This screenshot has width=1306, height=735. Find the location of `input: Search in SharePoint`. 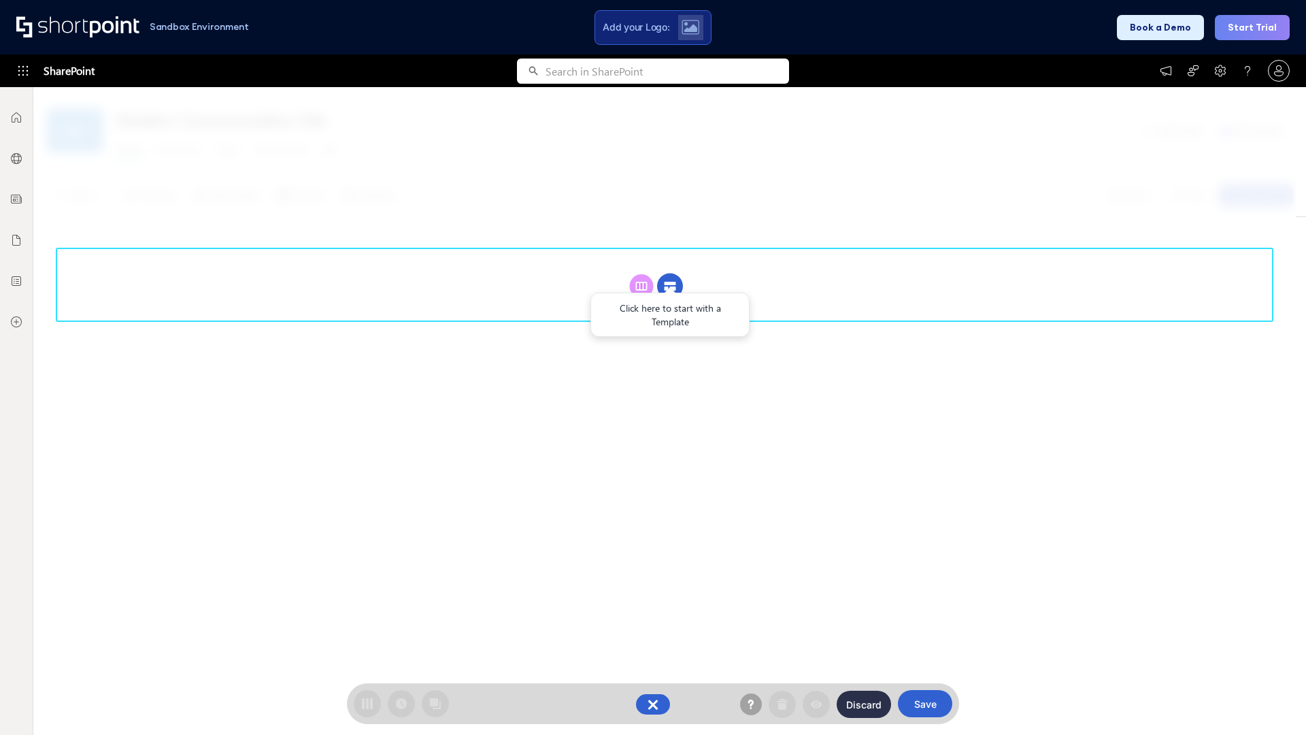

input: Search in SharePoint is located at coordinates (667, 71).